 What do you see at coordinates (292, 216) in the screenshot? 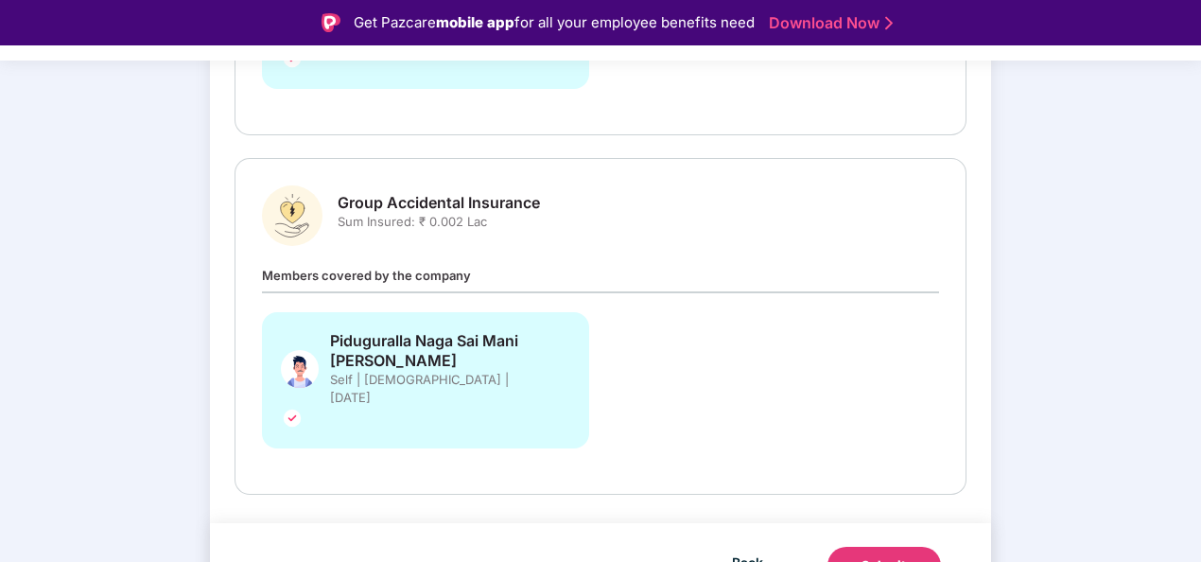
I see `img: svg+xml;base64,PHN2ZyBpZD0iR3JvdXBfQWNjaWRlbnRhbF9JbnN1cmFuY2UiIGRhdGEtbmFtZT0iR3JvdXAgQWNjaWRlbn...` at bounding box center [292, 216].